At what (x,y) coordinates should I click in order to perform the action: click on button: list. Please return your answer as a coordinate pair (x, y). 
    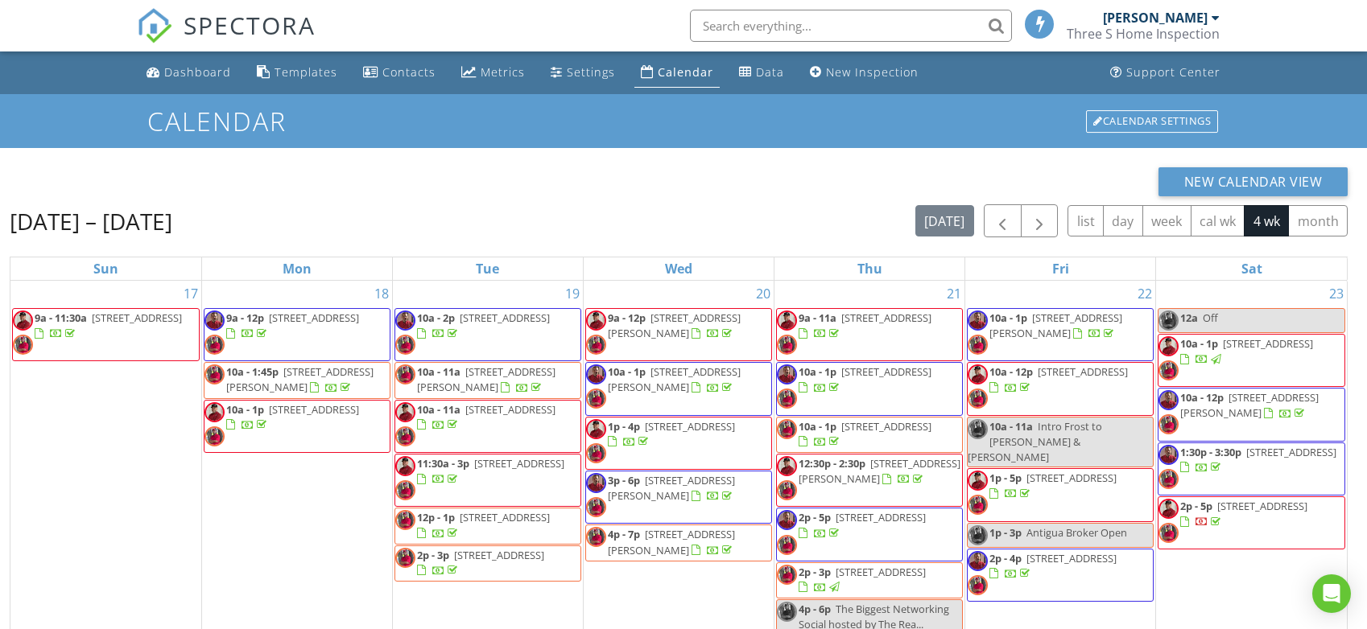
    Looking at the image, I should click on (1085, 221).